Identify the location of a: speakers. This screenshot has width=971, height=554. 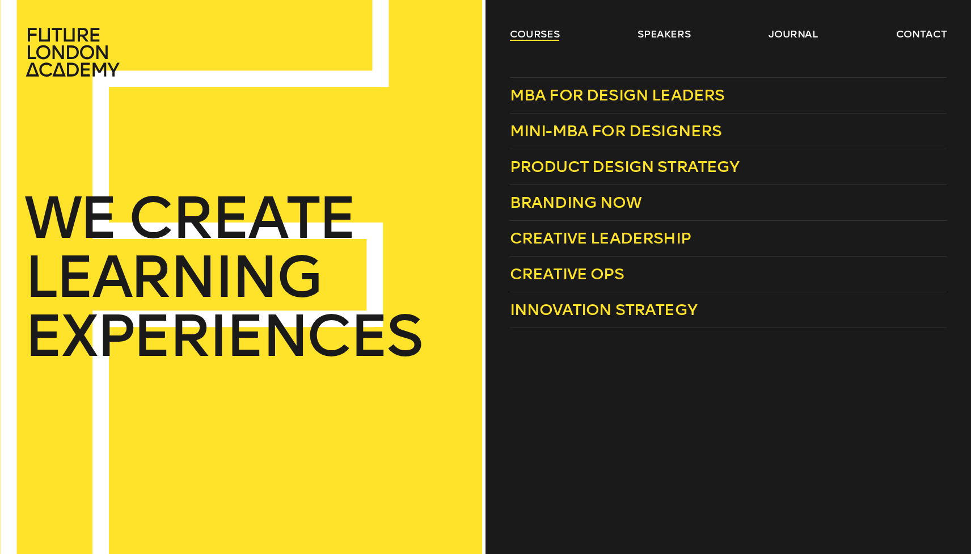
(664, 34).